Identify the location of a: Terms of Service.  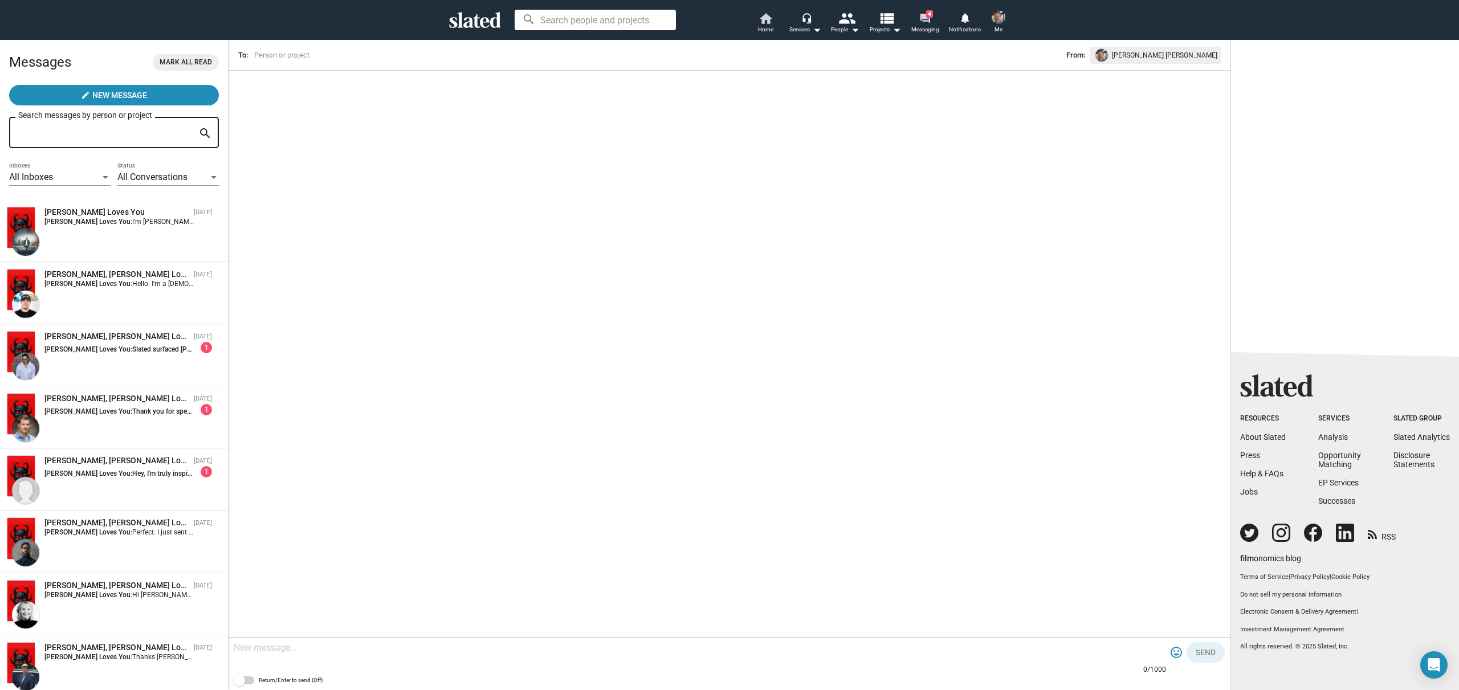
(1264, 577).